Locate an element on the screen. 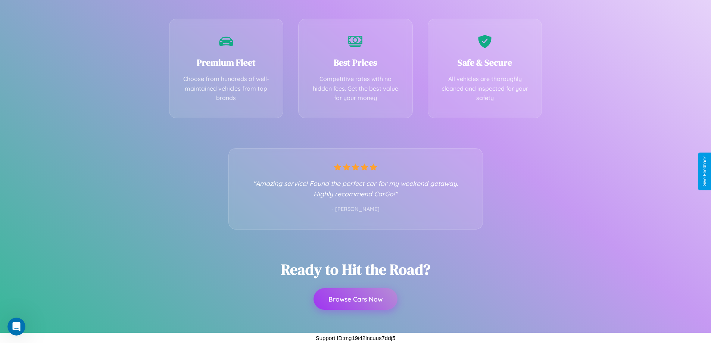 The width and height of the screenshot is (711, 343). h3: Safe & Secure is located at coordinates (485, 62).